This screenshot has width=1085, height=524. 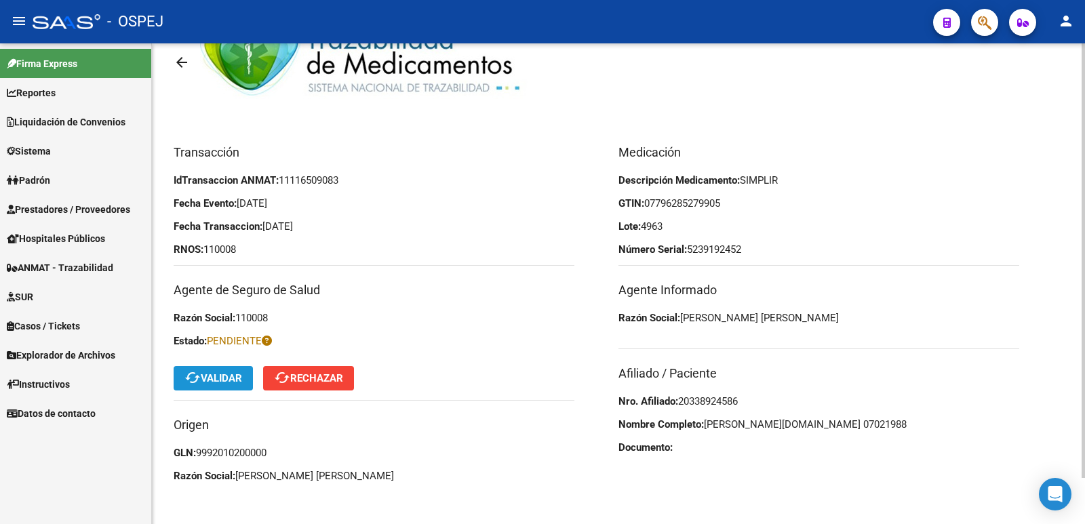 I want to click on h3: Origen, so click(x=374, y=425).